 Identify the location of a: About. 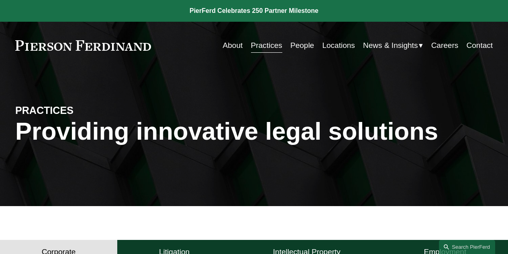
(233, 45).